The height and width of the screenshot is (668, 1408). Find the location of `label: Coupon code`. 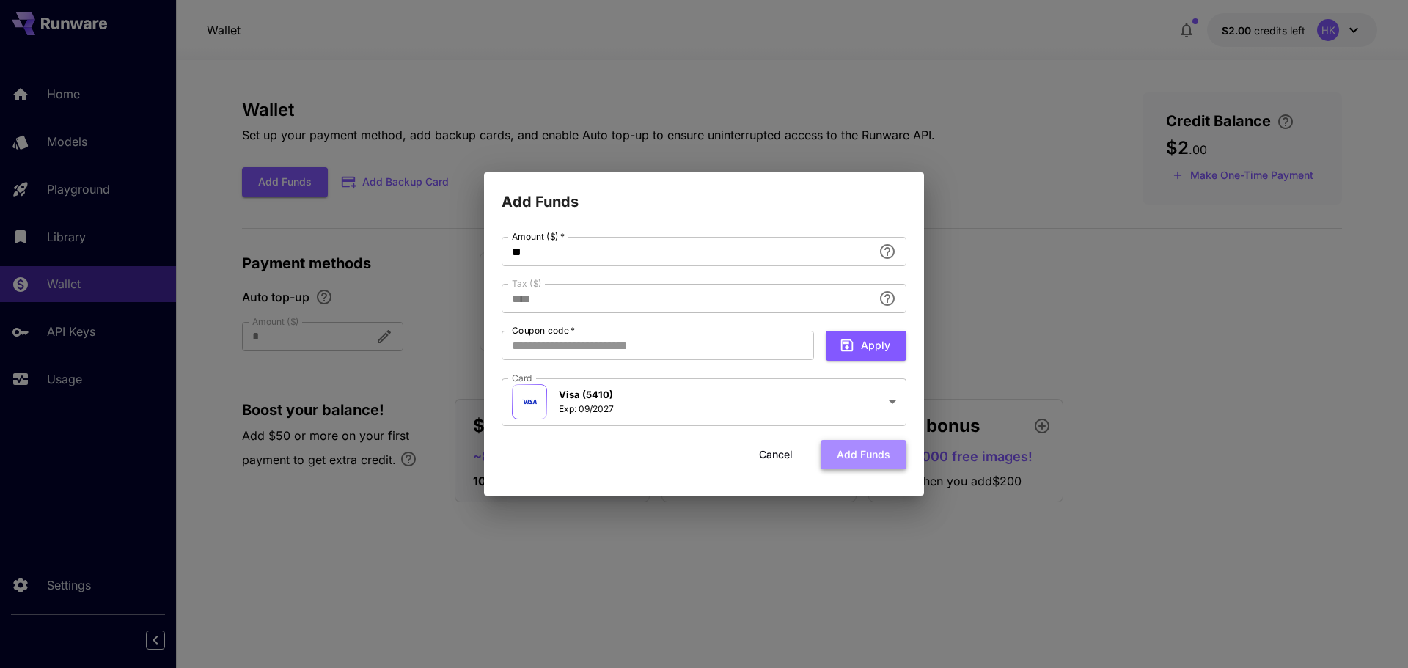

label: Coupon code is located at coordinates (543, 330).